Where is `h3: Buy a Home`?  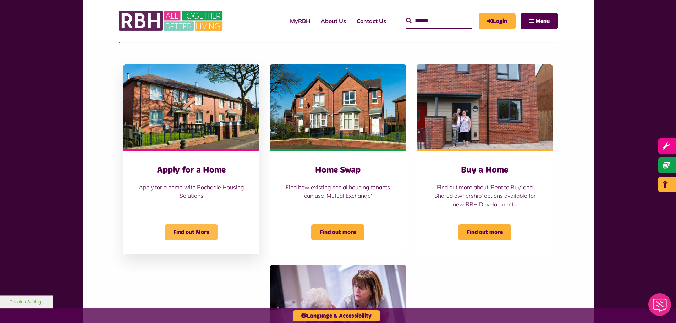
h3: Buy a Home is located at coordinates (485, 170).